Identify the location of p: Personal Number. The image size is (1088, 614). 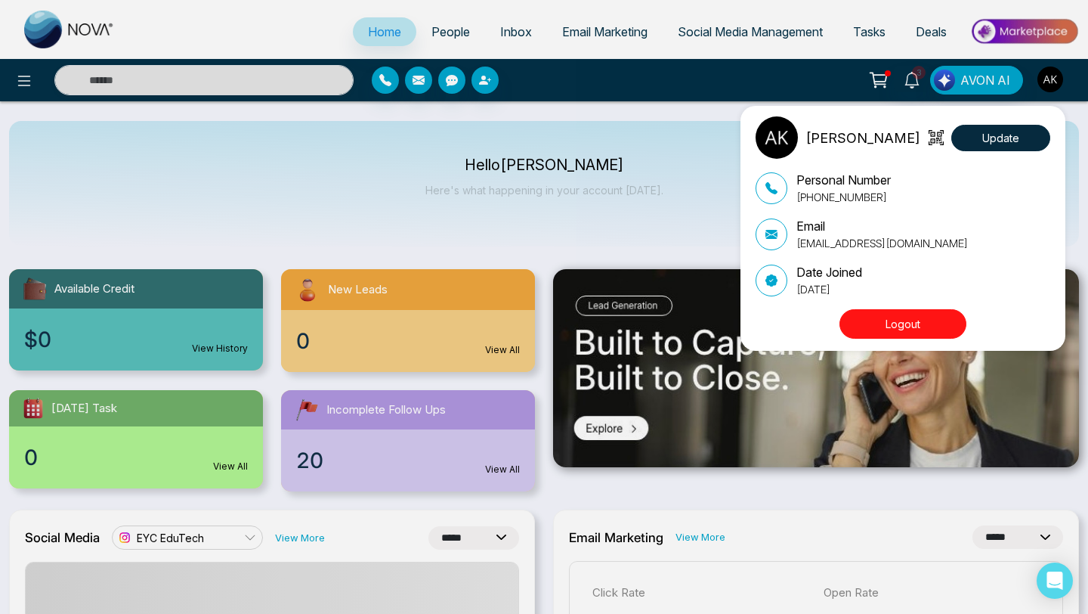
(843, 180).